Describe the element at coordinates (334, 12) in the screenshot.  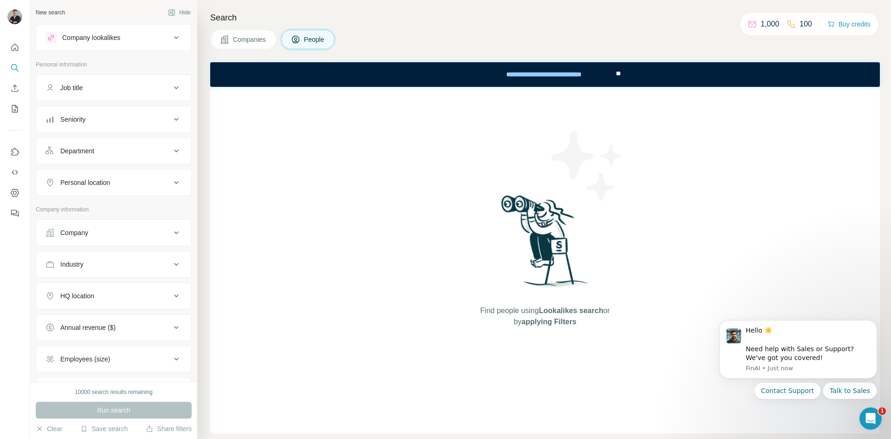
I see `div: Watch our October Product update` at that location.